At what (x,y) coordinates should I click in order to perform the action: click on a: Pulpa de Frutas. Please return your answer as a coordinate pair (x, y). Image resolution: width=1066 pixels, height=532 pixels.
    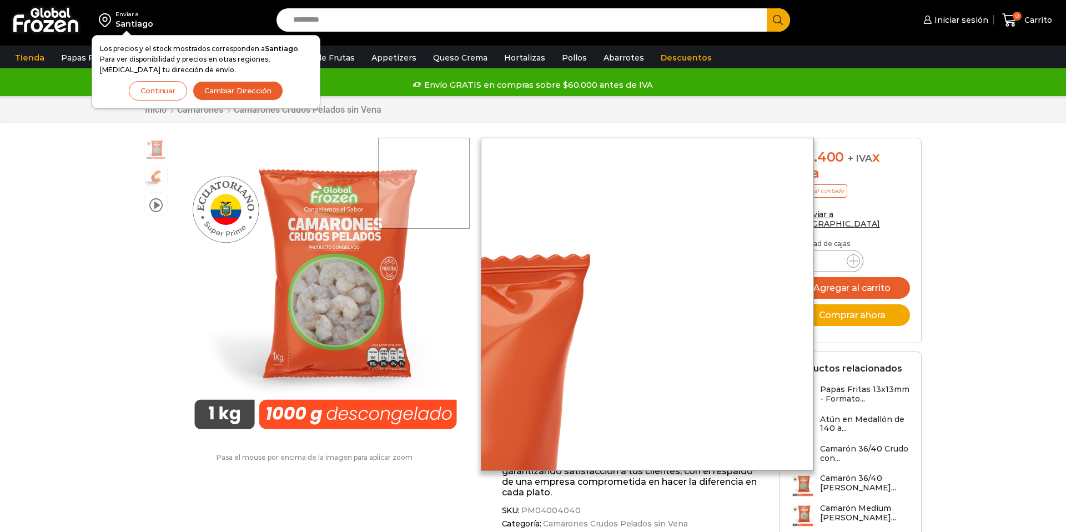
    Looking at the image, I should click on (322, 58).